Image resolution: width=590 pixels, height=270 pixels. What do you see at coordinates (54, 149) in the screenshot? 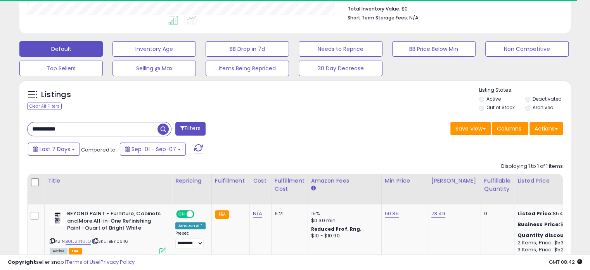
I see `button: Last 7 Days` at bounding box center [54, 149].